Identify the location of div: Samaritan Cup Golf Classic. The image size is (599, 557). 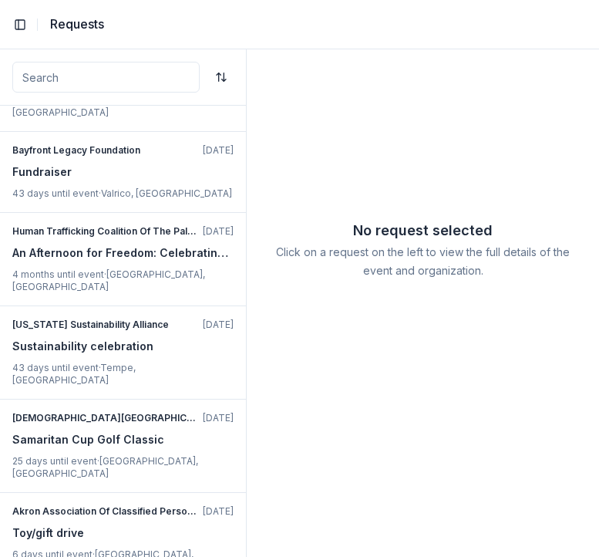
(123, 440).